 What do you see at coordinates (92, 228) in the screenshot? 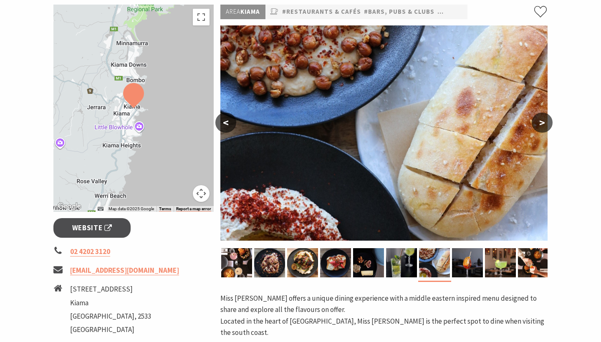
I see `span: Website` at bounding box center [92, 228].